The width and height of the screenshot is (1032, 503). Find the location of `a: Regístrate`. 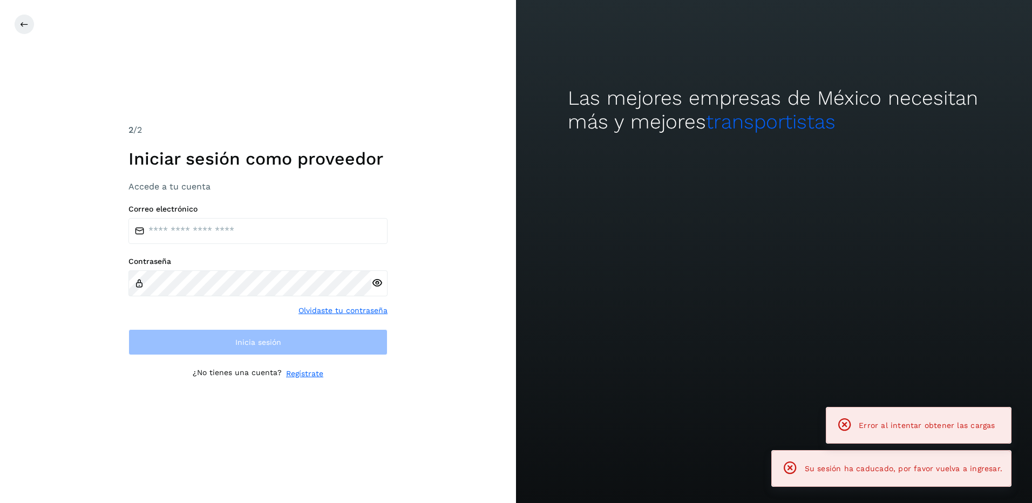

a: Regístrate is located at coordinates (304, 374).